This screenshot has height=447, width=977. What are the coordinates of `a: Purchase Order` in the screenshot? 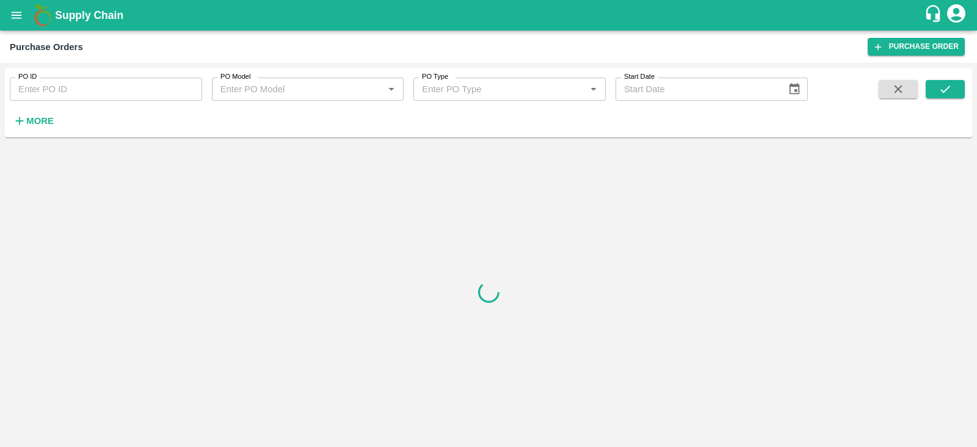 It's located at (916, 46).